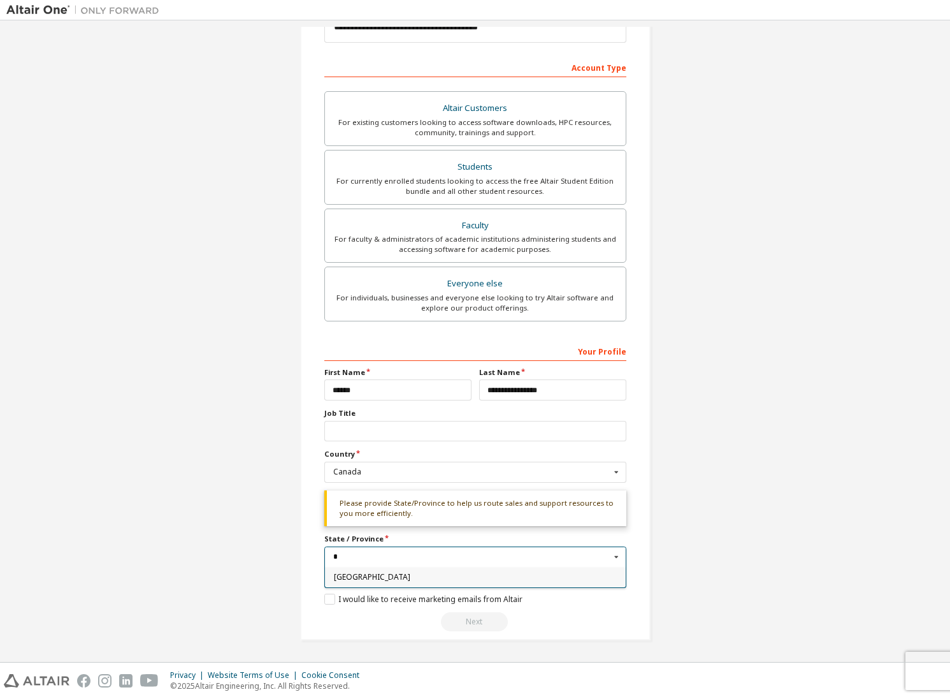 Image resolution: width=950 pixels, height=699 pixels. Describe the element at coordinates (476, 127) in the screenshot. I see `div: For existing customers looking to access software downloads, HPC resources, community, trainings ...` at that location.